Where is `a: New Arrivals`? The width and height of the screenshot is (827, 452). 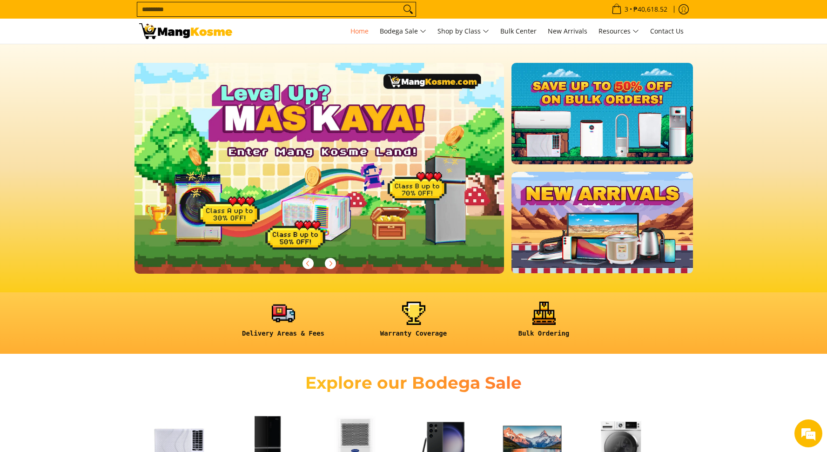
a: New Arrivals is located at coordinates (567, 31).